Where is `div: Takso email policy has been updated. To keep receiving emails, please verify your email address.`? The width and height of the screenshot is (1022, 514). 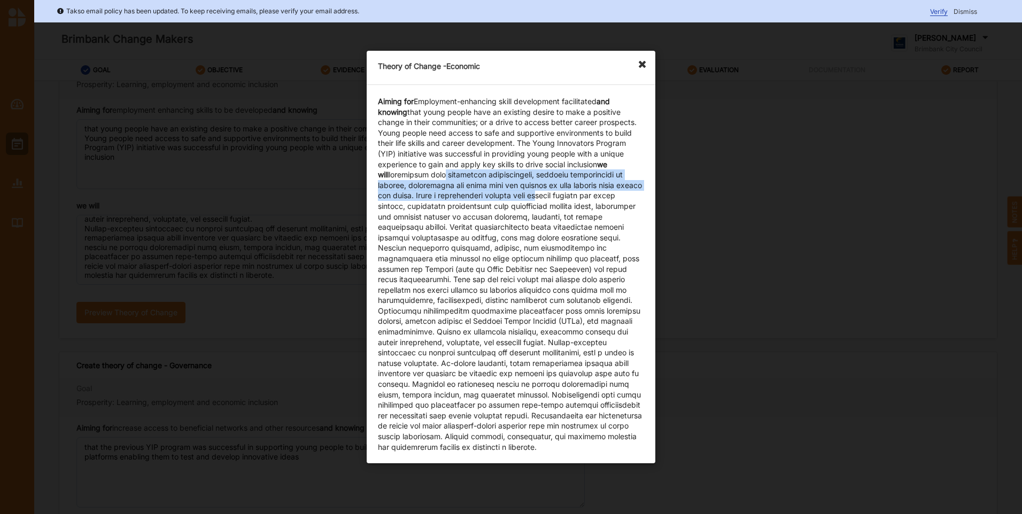 div: Takso email policy has been updated. To keep receiving emails, please verify your email address. is located at coordinates (208, 11).